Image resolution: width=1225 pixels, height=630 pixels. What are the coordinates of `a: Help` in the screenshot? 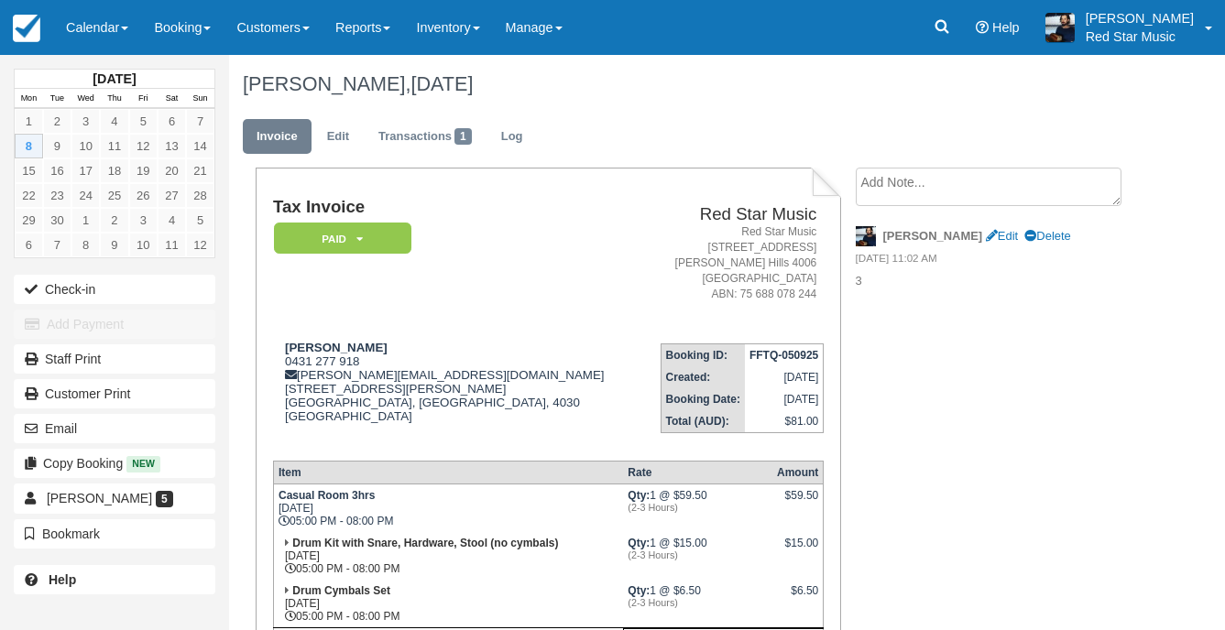 It's located at (114, 580).